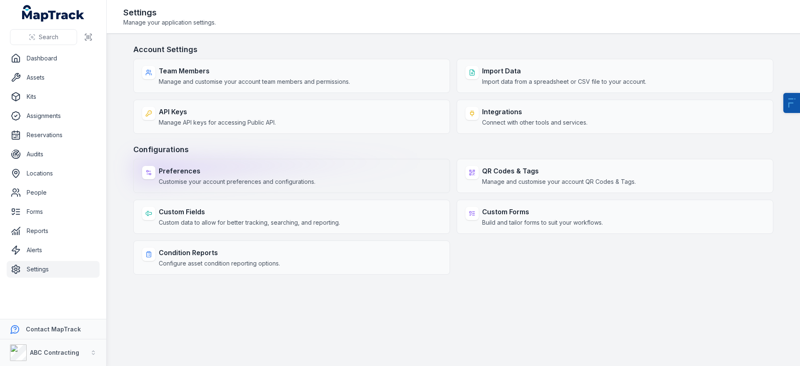 The image size is (800, 366). I want to click on button: Search, so click(43, 37).